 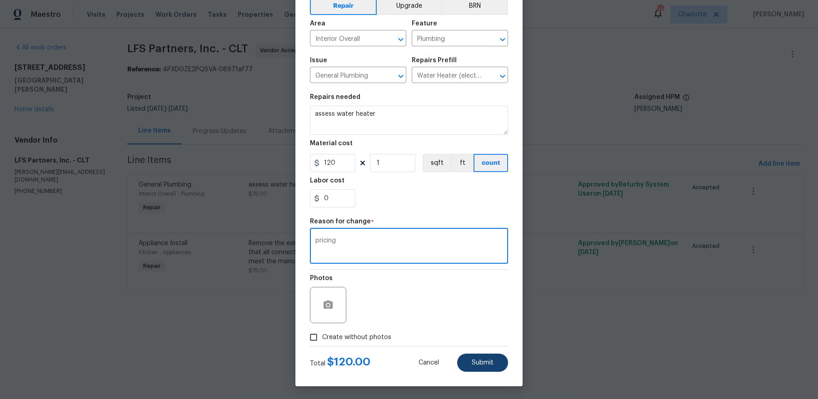 I want to click on button: ft, so click(x=462, y=163).